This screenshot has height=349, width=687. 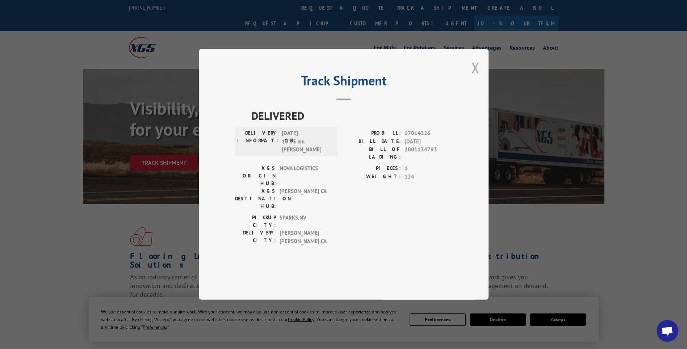 What do you see at coordinates (429, 169) in the screenshot?
I see `span: 1` at bounding box center [429, 169].